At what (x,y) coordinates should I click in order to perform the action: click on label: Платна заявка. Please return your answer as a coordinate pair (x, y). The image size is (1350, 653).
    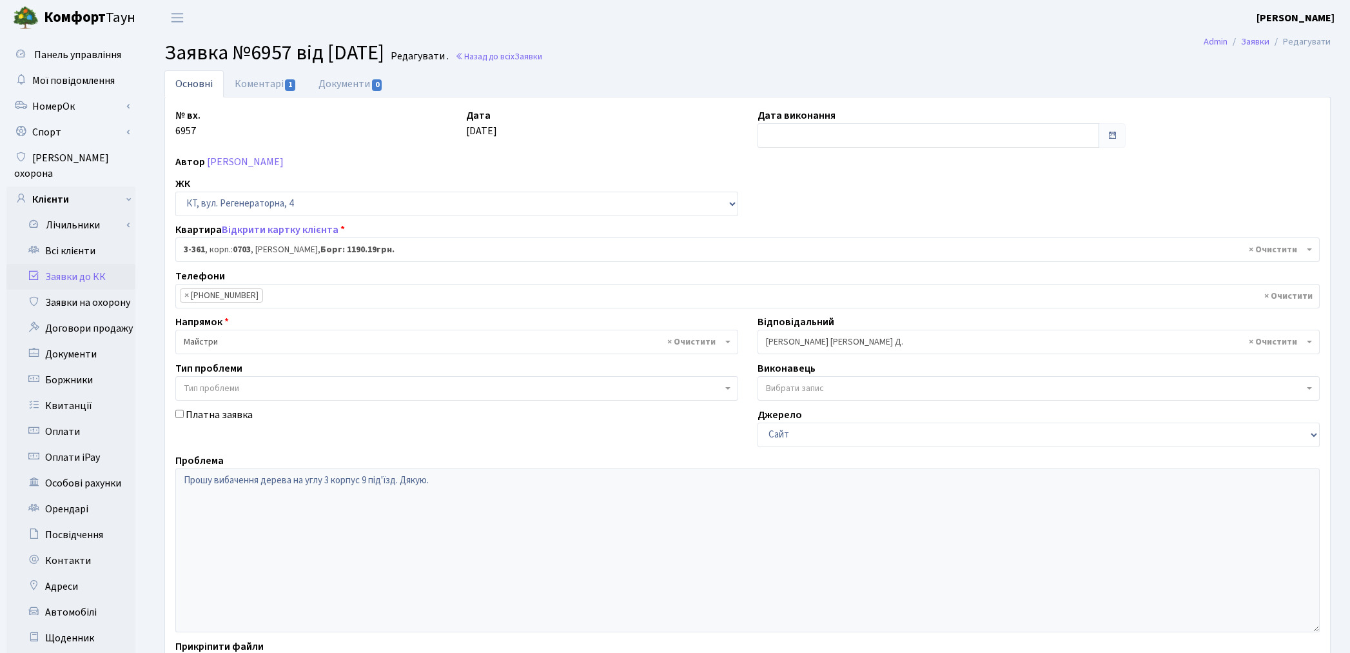
    Looking at the image, I should click on (219, 415).